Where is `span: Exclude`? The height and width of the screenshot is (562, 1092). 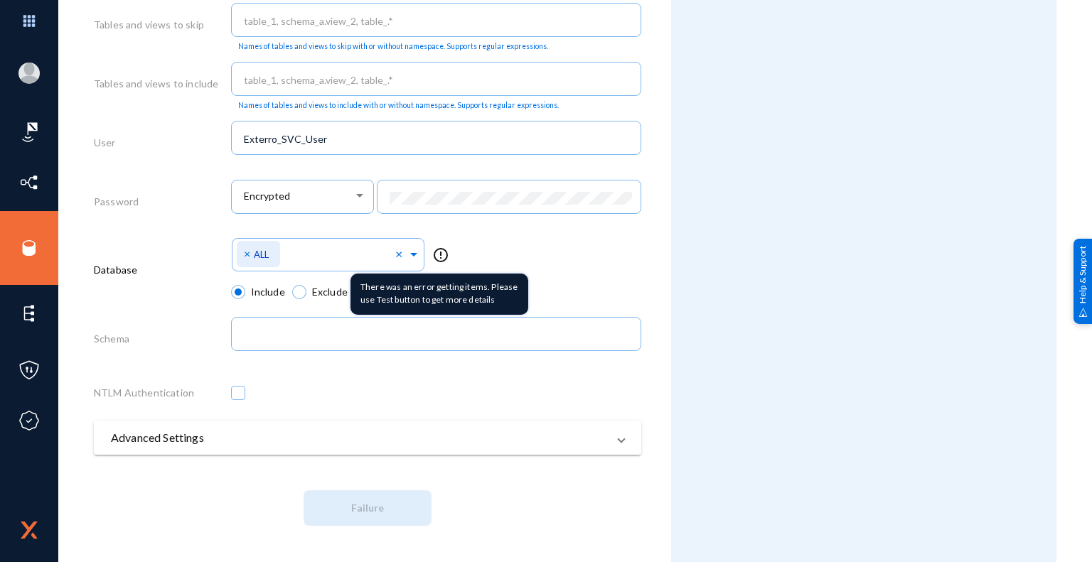 span: Exclude is located at coordinates (327, 292).